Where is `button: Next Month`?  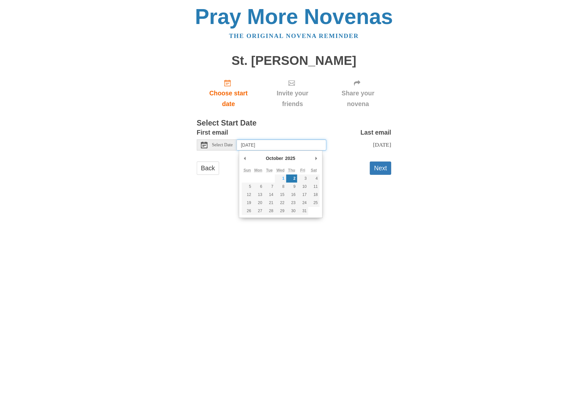 button: Next Month is located at coordinates (316, 158).